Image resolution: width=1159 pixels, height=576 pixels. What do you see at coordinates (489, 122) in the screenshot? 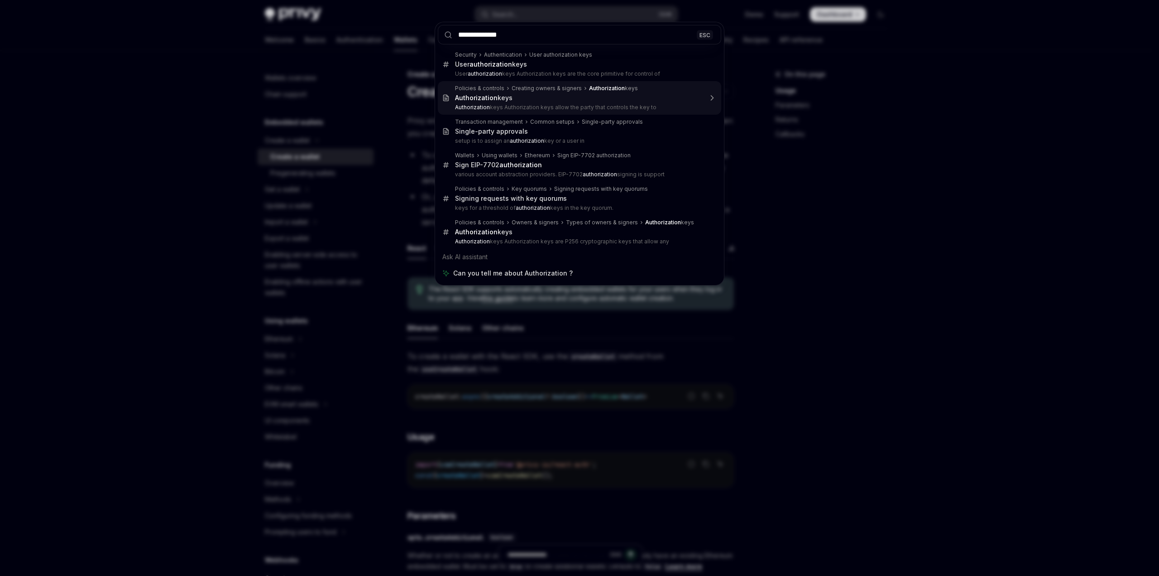
I see `div: Transaction management` at bounding box center [489, 122].